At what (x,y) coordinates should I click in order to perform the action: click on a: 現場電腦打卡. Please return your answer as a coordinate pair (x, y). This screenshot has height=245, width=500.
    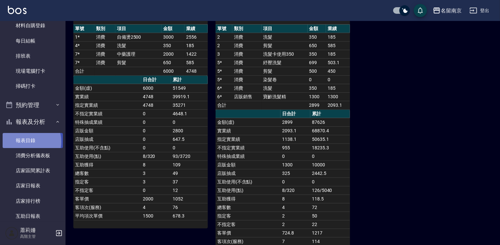
    Looking at the image, I should click on (33, 71).